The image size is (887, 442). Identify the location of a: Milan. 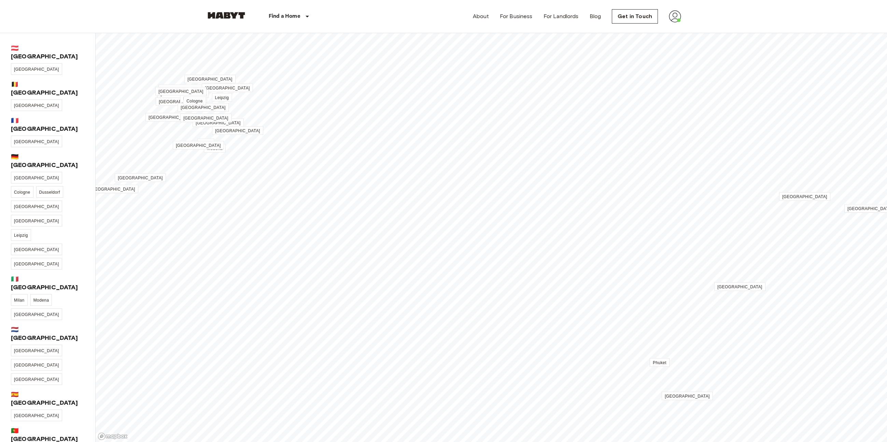
(206, 143).